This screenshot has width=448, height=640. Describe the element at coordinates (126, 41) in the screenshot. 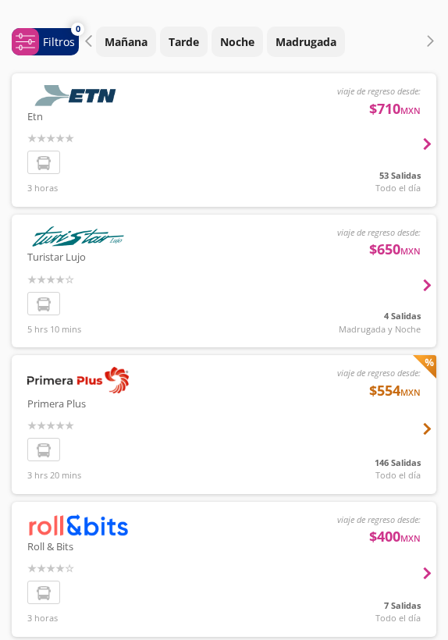

I see `p: Mañana` at that location.